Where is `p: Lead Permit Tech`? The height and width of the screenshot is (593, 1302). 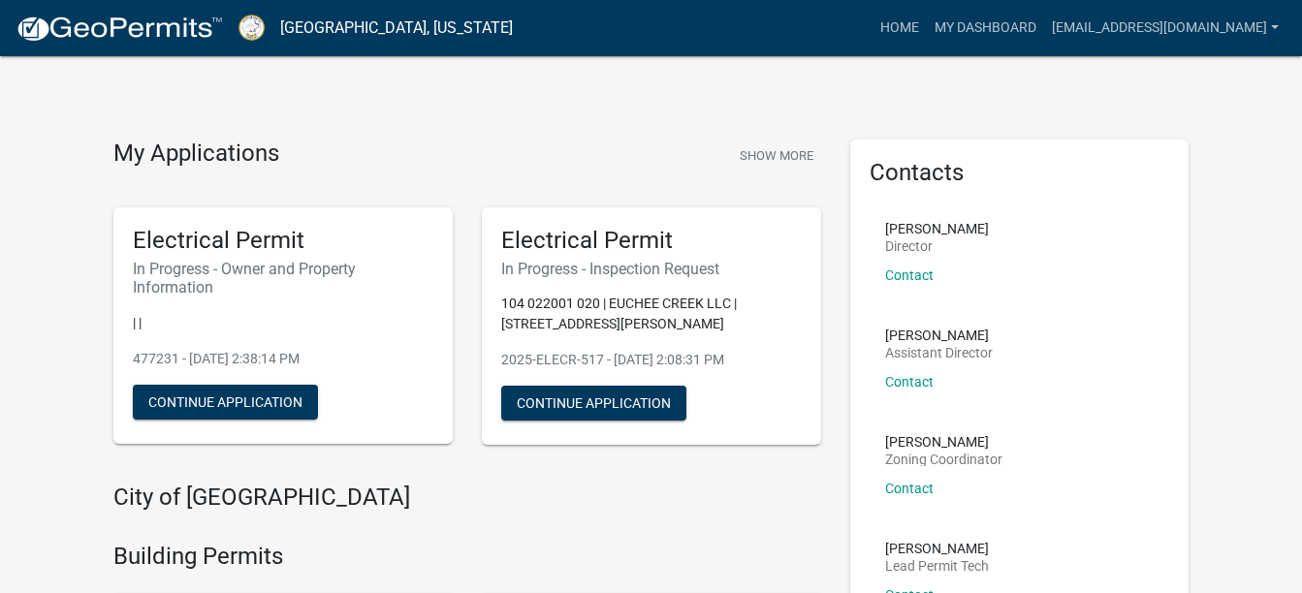 p: Lead Permit Tech is located at coordinates (937, 566).